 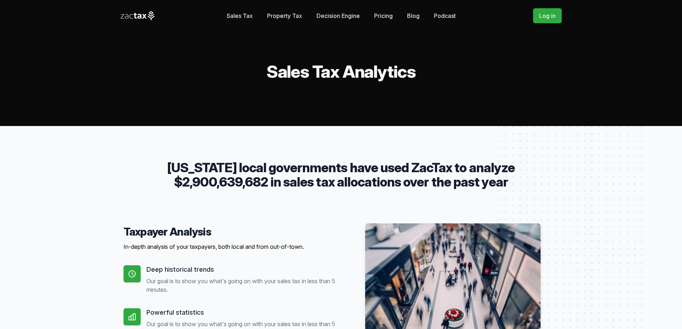 What do you see at coordinates (383, 16) in the screenshot?
I see `a: Pricing` at bounding box center [383, 16].